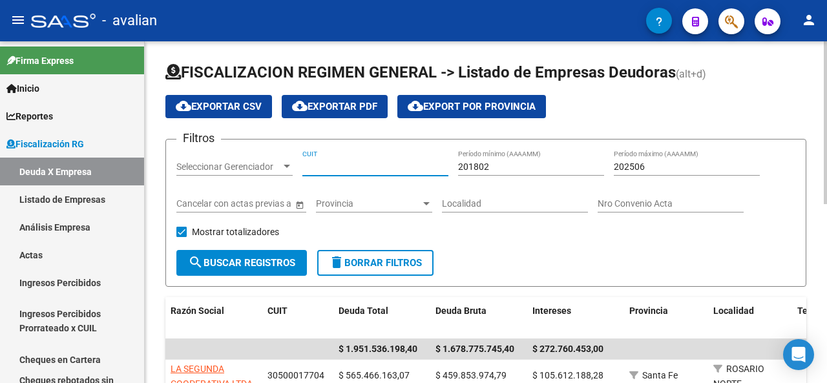  Describe the element at coordinates (197, 311) in the screenshot. I see `span: Razón Social` at that location.